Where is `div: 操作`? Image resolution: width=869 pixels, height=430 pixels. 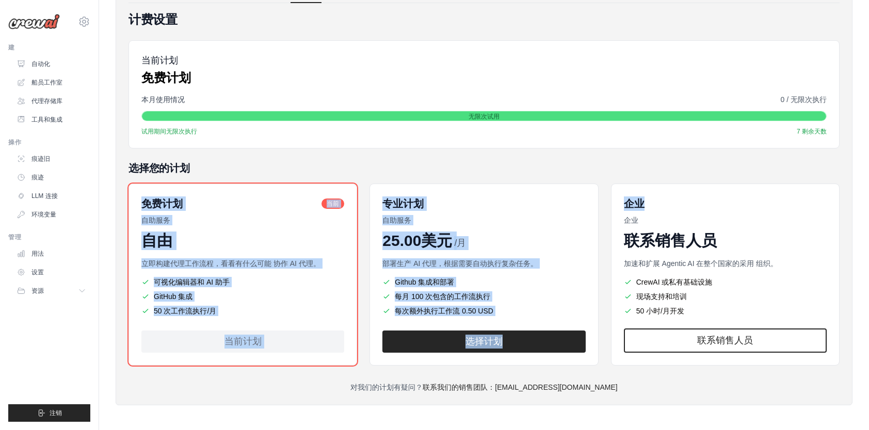 div: 操作 is located at coordinates (49, 142).